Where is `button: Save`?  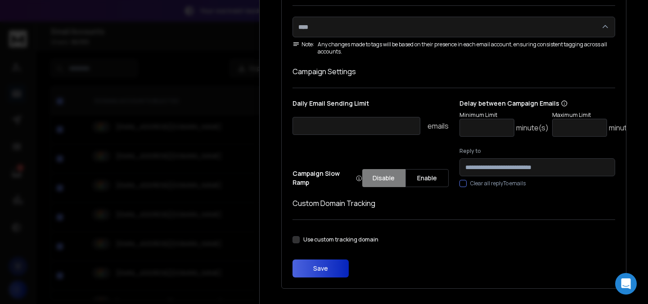 button: Save is located at coordinates (320, 269).